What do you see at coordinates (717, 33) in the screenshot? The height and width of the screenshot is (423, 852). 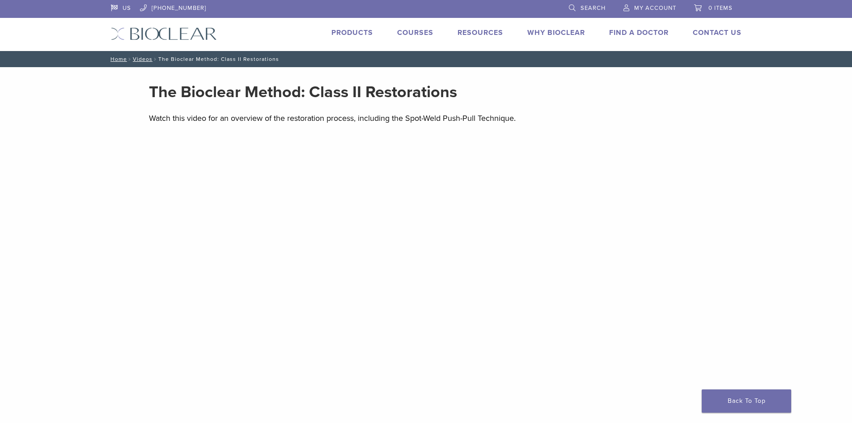 I see `a: Contact Us` at bounding box center [717, 33].